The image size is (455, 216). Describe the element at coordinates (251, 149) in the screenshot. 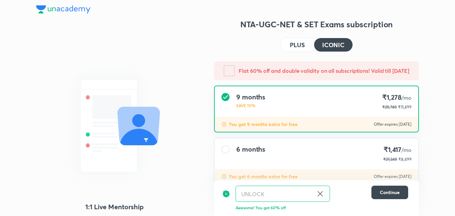

I see `h4: 6 months` at that location.